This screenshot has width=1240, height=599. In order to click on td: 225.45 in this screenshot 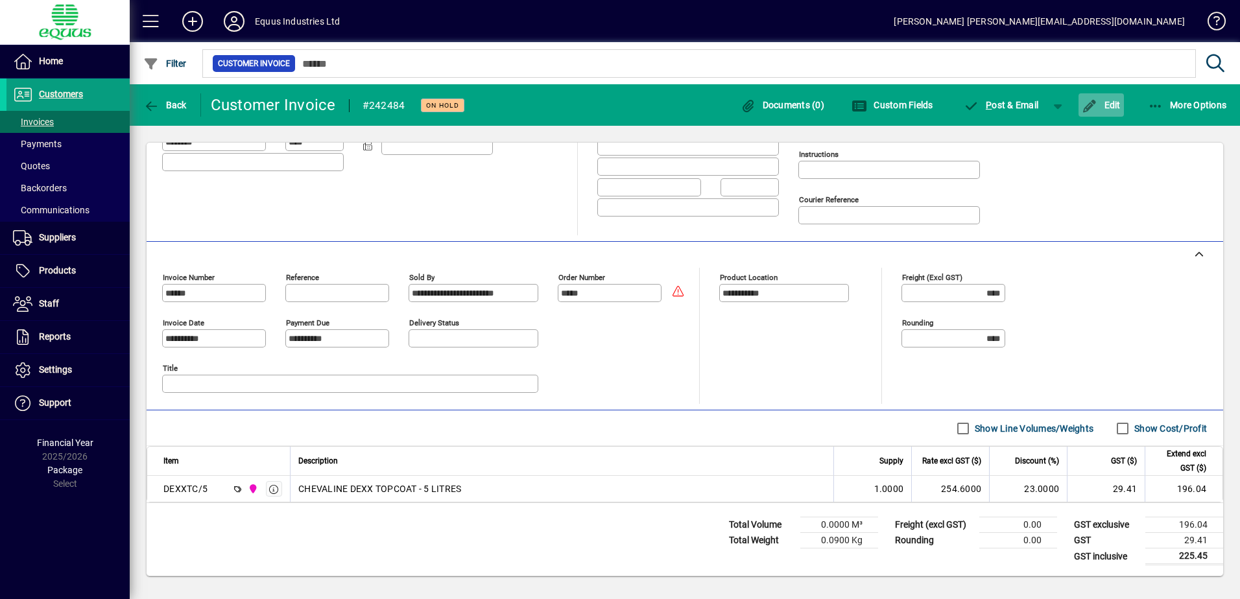, I will do `click(1184, 556)`.